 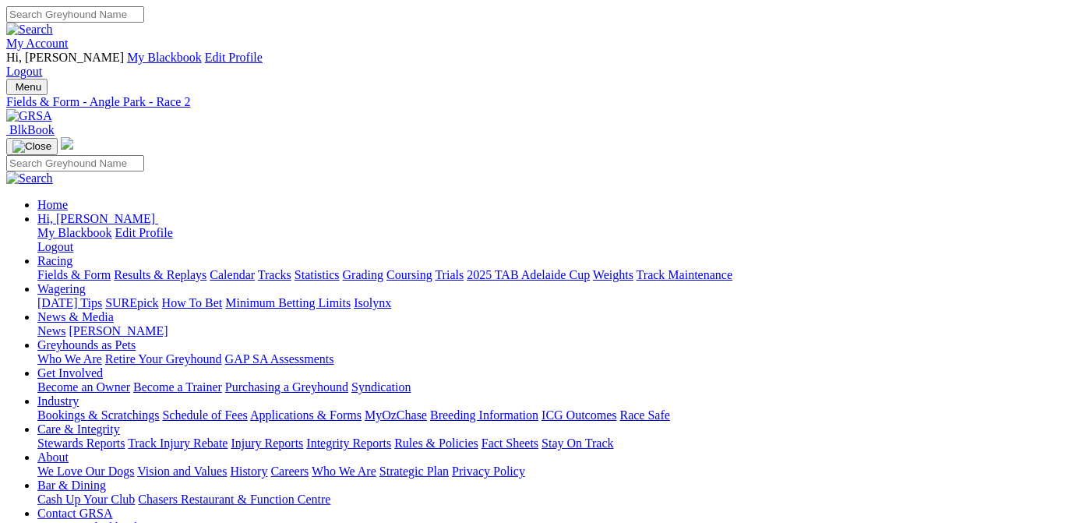 I want to click on a: SUREpick, so click(x=132, y=302).